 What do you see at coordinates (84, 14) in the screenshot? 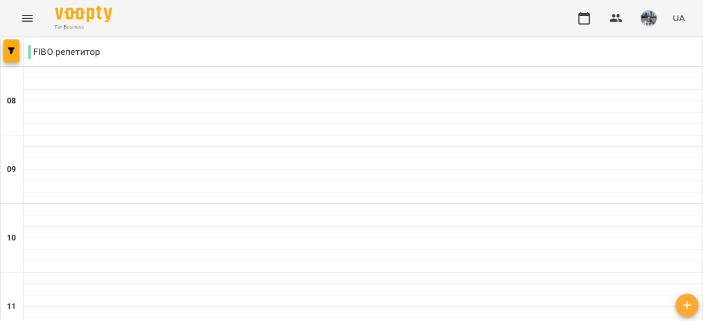
I see `img: Voopty Logo` at bounding box center [84, 14].